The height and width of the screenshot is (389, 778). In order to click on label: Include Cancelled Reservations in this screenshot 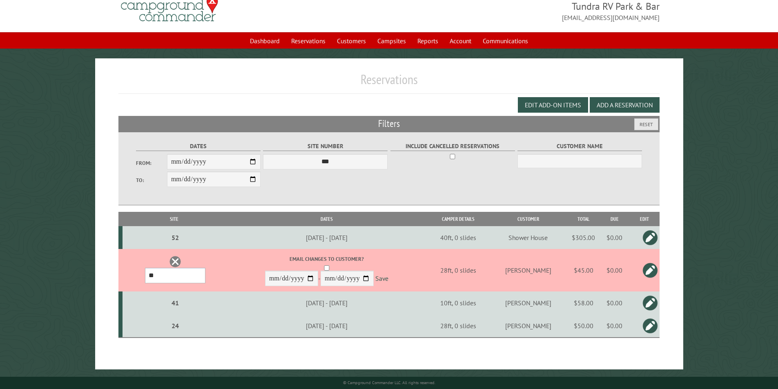, I will do `click(453, 146)`.